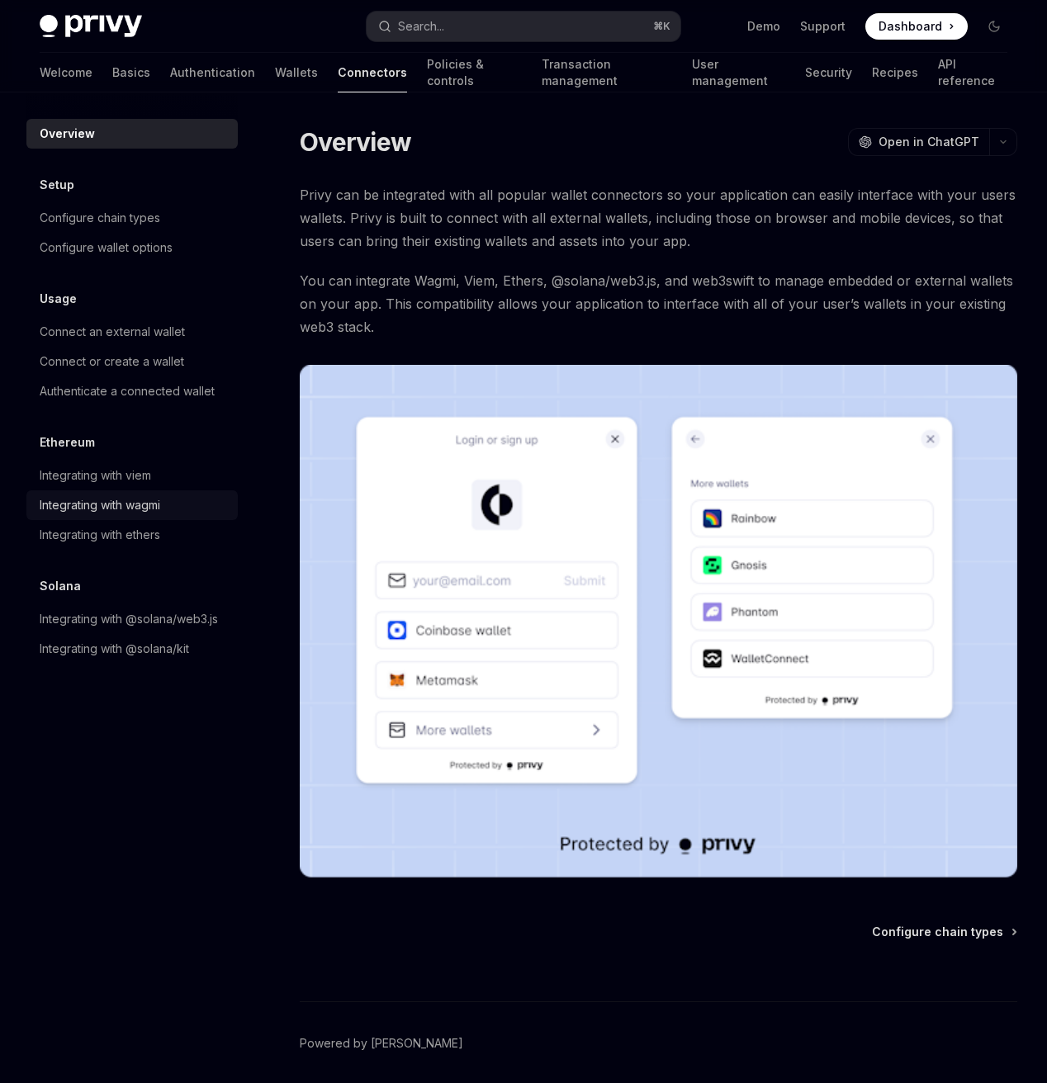  I want to click on a: Configure wallet options, so click(132, 248).